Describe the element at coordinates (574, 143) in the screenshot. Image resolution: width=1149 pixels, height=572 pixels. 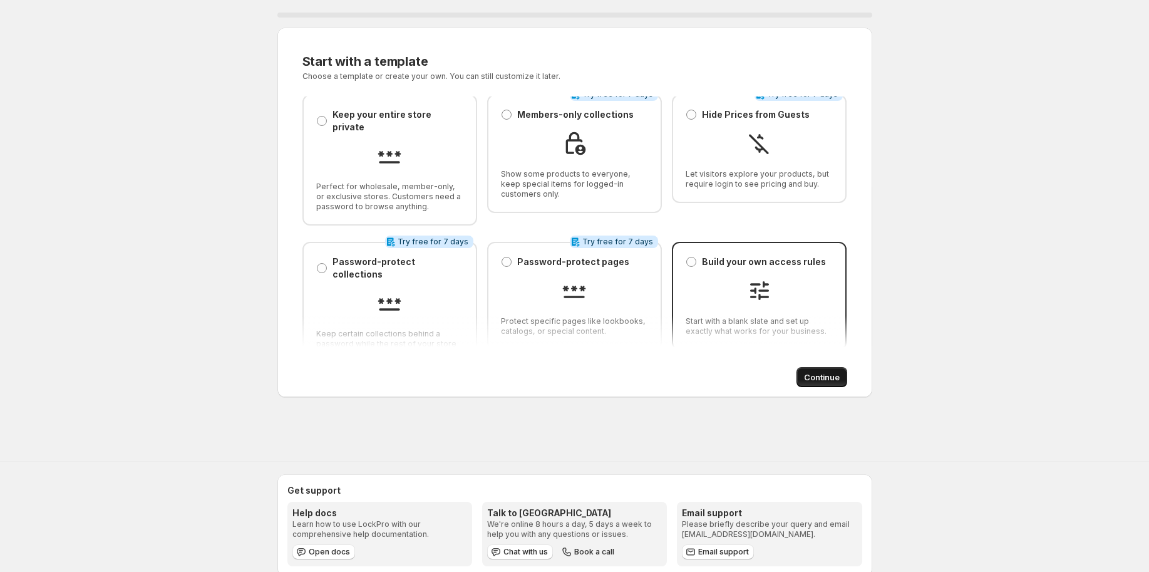
I see `img: Members-only collections` at that location.